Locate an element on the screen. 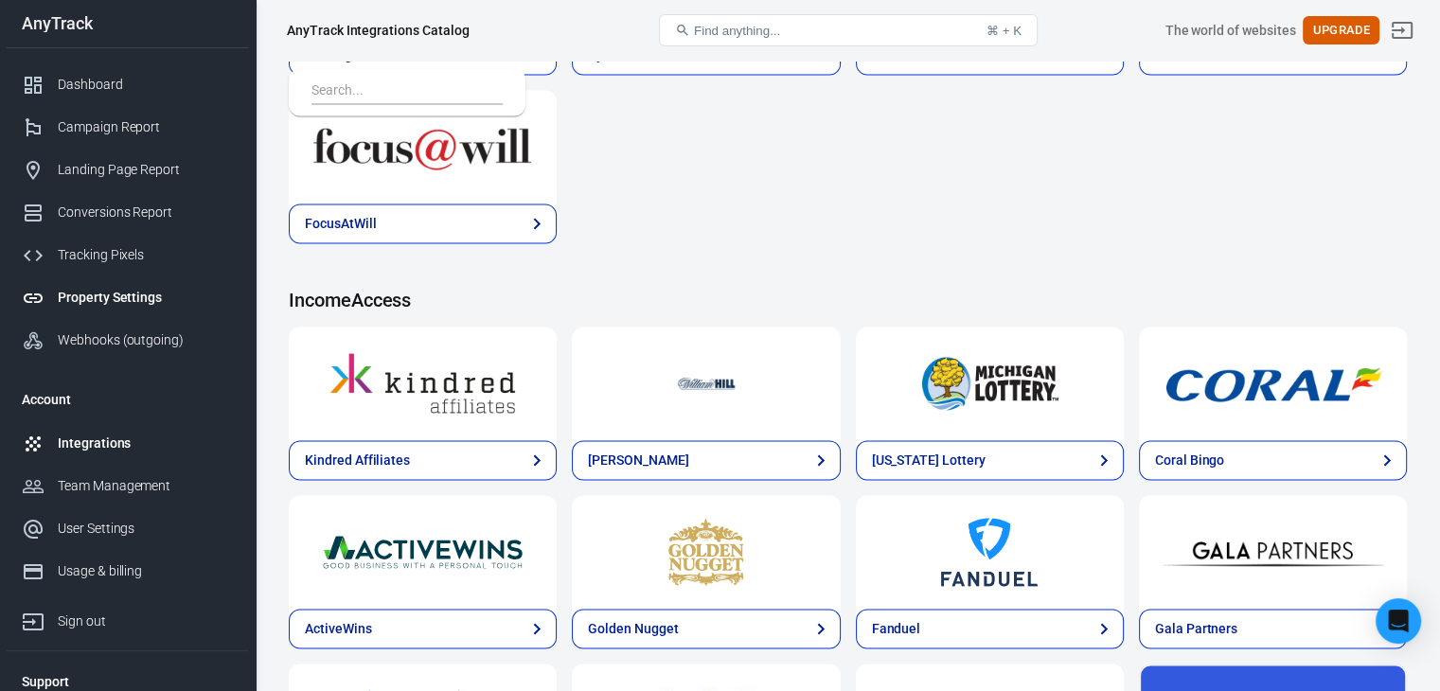 The image size is (1440, 691). div: Dashboard is located at coordinates (146, 84).